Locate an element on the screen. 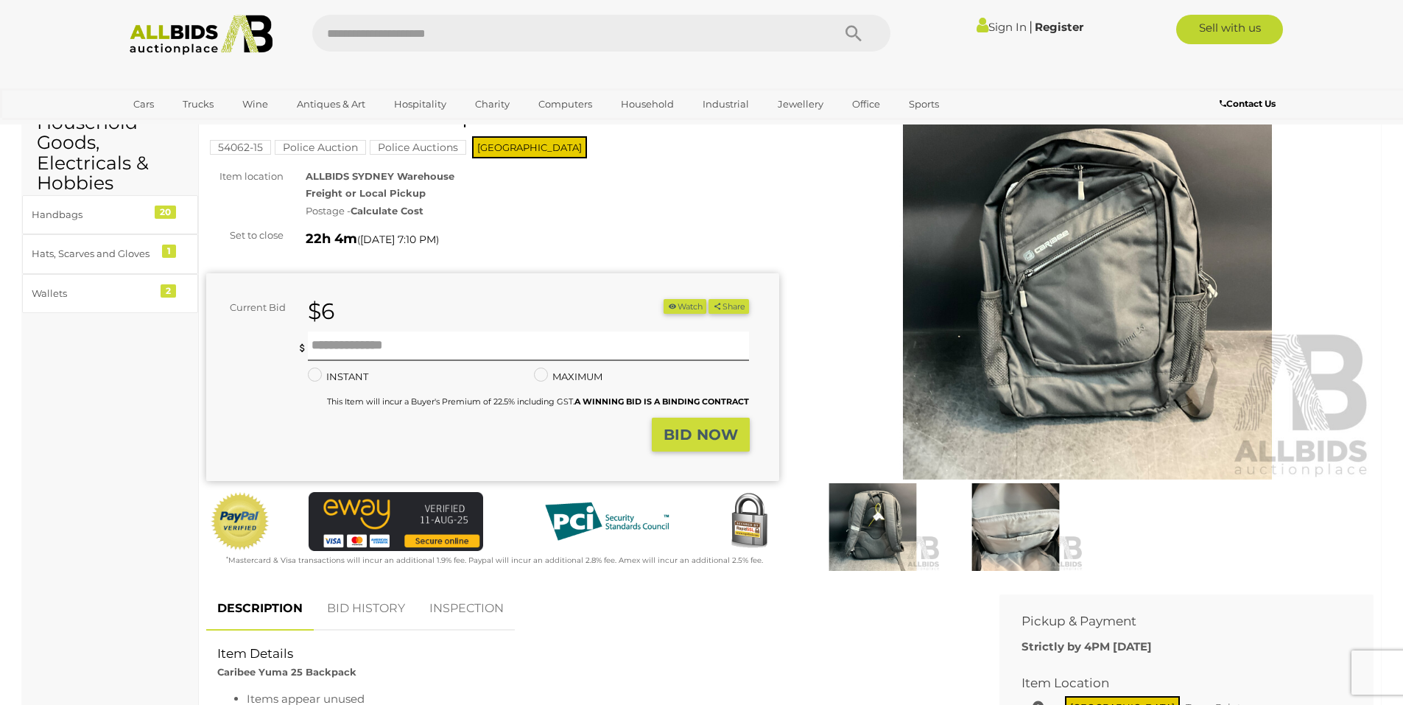 The image size is (1403, 705). a: Sign In is located at coordinates (1002, 27).